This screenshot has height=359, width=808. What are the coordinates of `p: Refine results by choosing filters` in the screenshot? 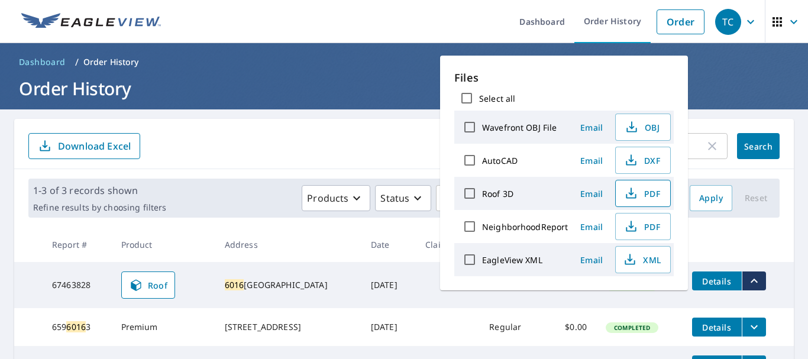 It's located at (99, 208).